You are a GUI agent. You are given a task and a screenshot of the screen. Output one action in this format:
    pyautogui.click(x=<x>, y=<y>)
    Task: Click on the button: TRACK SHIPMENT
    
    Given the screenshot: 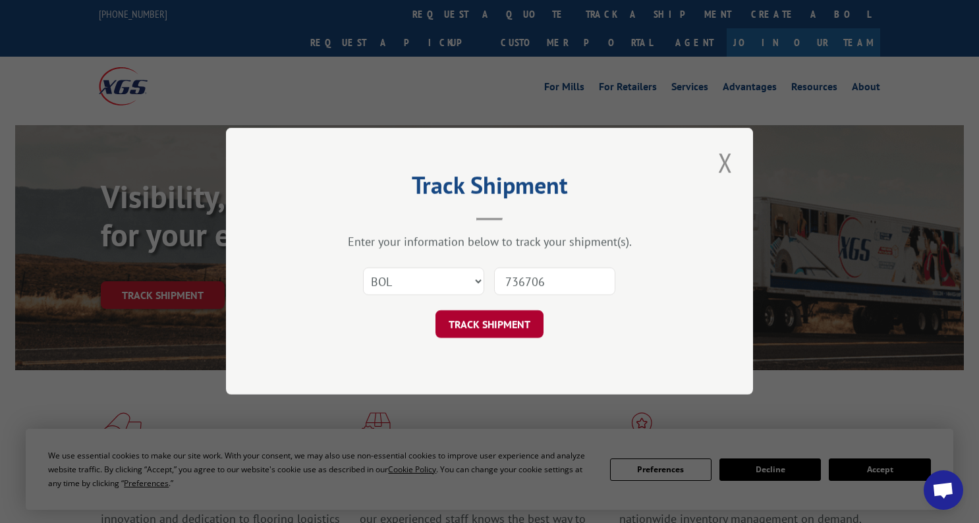 What is the action you would take?
    pyautogui.click(x=489, y=325)
    